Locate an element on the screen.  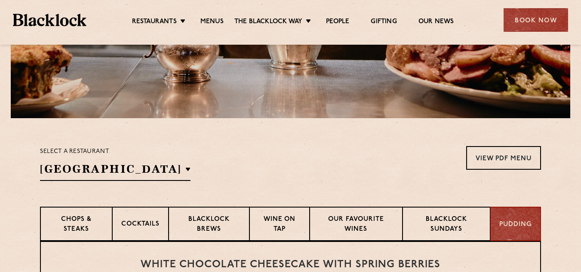
div: Book Now is located at coordinates (536, 20).